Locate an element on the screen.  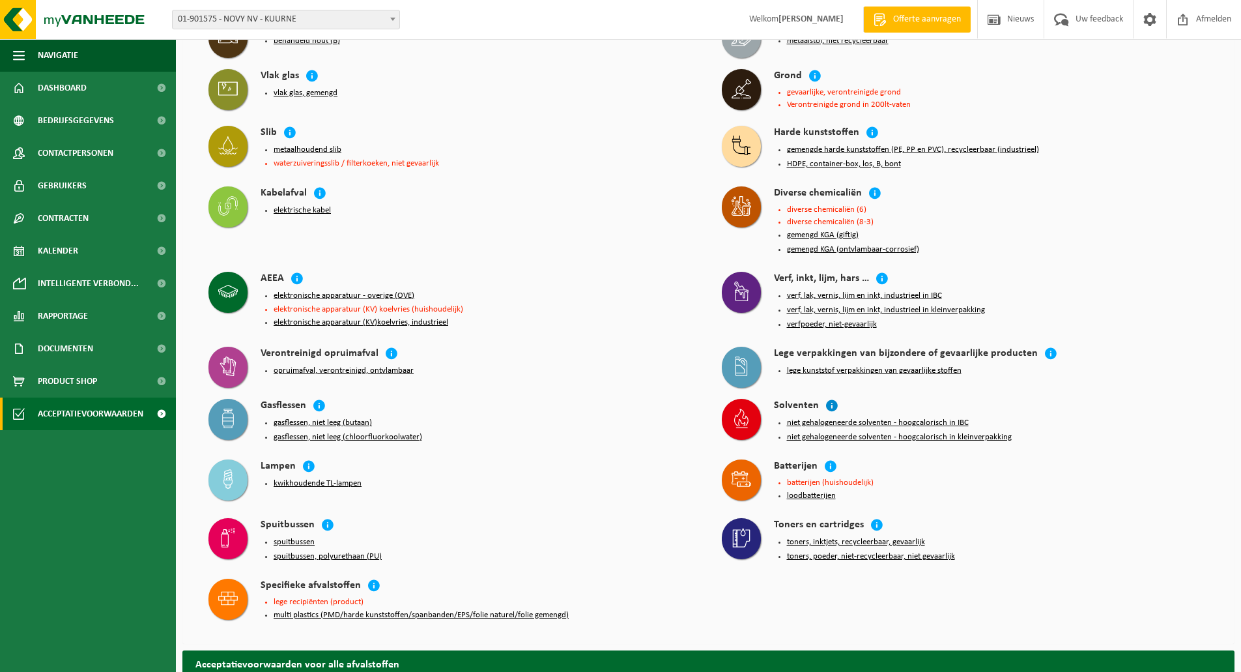
button: gemengd KGA (giftig) is located at coordinates (823, 235).